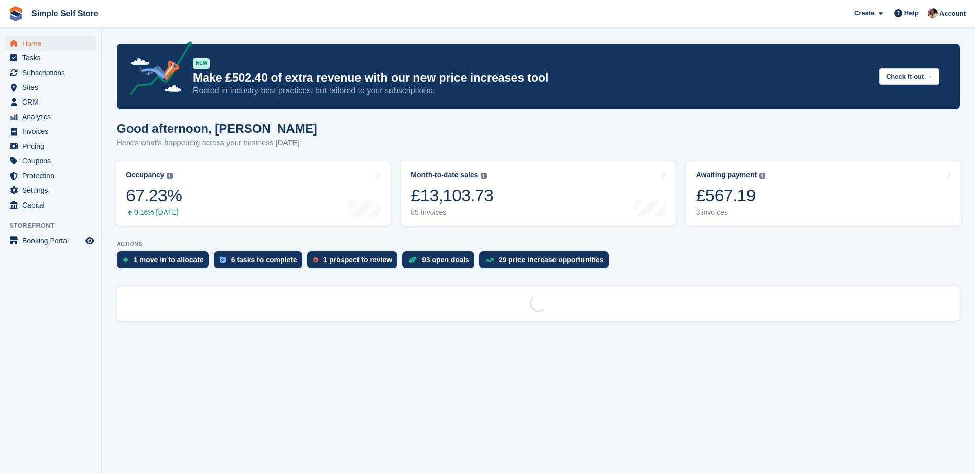 Image resolution: width=975 pixels, height=474 pixels. I want to click on img: deal-1b604bf984904fb50ccaf53a9ad4b4a5d6e5aea283cecdc64d6e3604feb123c2.svg, so click(412, 260).